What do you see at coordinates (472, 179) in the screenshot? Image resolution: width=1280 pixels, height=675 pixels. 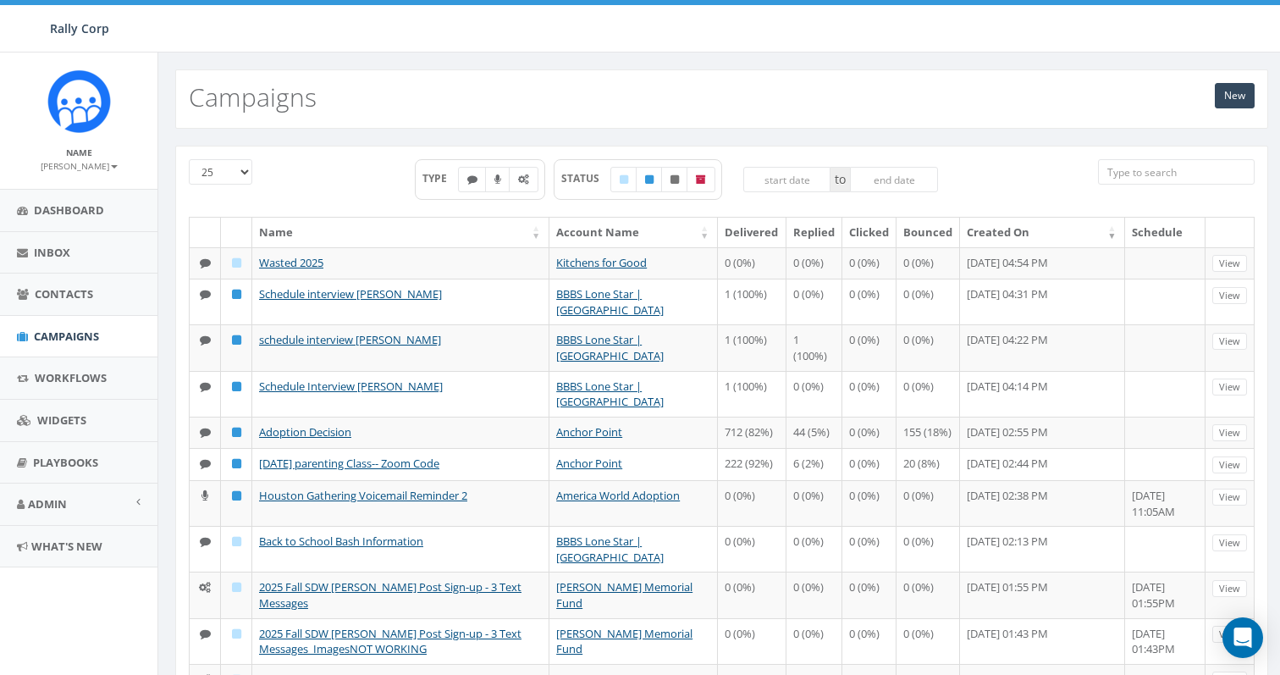 I see `label: Text SMS` at bounding box center [472, 179].